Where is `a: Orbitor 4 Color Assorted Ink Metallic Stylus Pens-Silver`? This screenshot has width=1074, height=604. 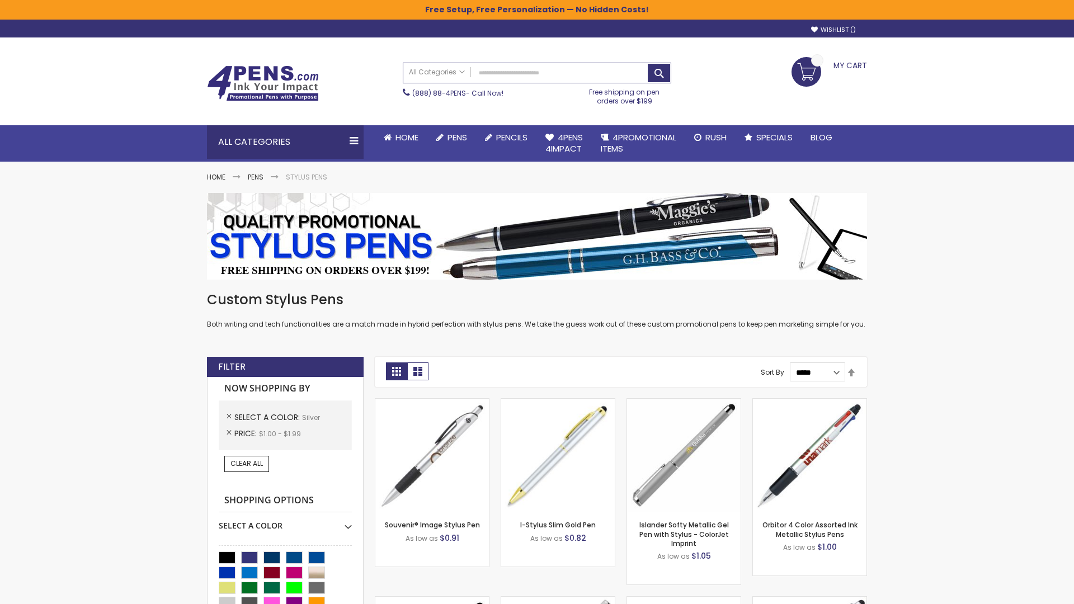 a: Orbitor 4 Color Assorted Ink Metallic Stylus Pens-Silver is located at coordinates (809, 403).